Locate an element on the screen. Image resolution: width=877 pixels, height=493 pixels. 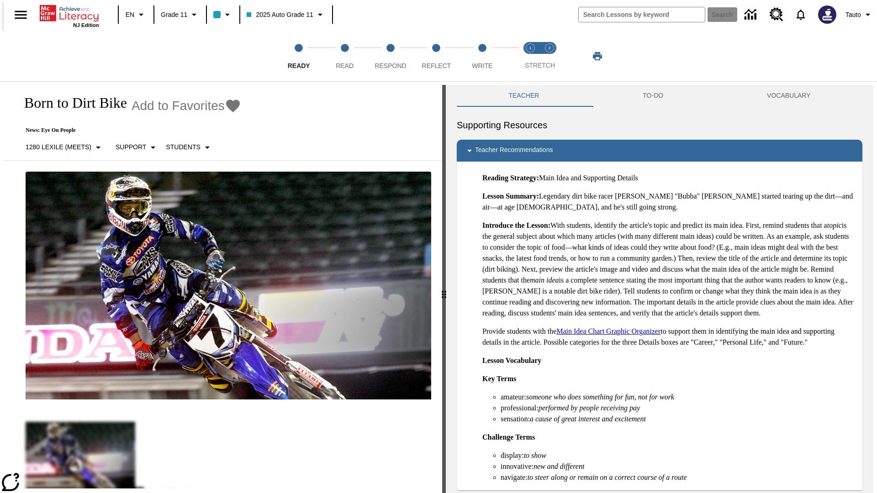
div: reading is located at coordinates (223, 287).